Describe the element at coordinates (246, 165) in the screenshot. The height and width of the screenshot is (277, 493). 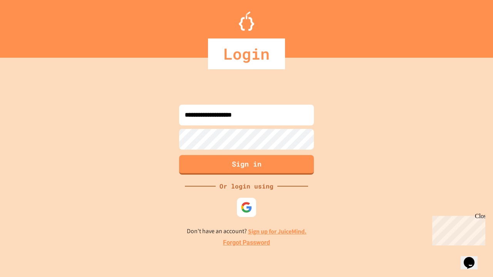
I see `button: Sign in` at that location.